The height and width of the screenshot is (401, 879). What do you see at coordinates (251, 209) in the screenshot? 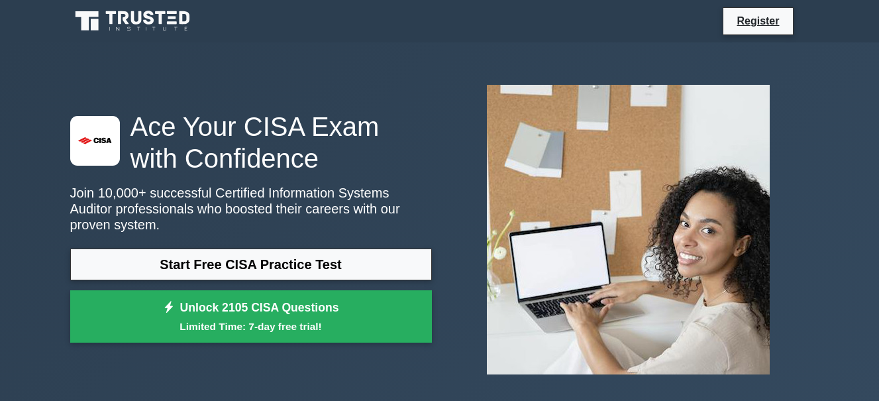
I see `p: Join 10,000+ successful Certified Information Systems Auditor professionals who boosted their car...` at bounding box center [251, 209].